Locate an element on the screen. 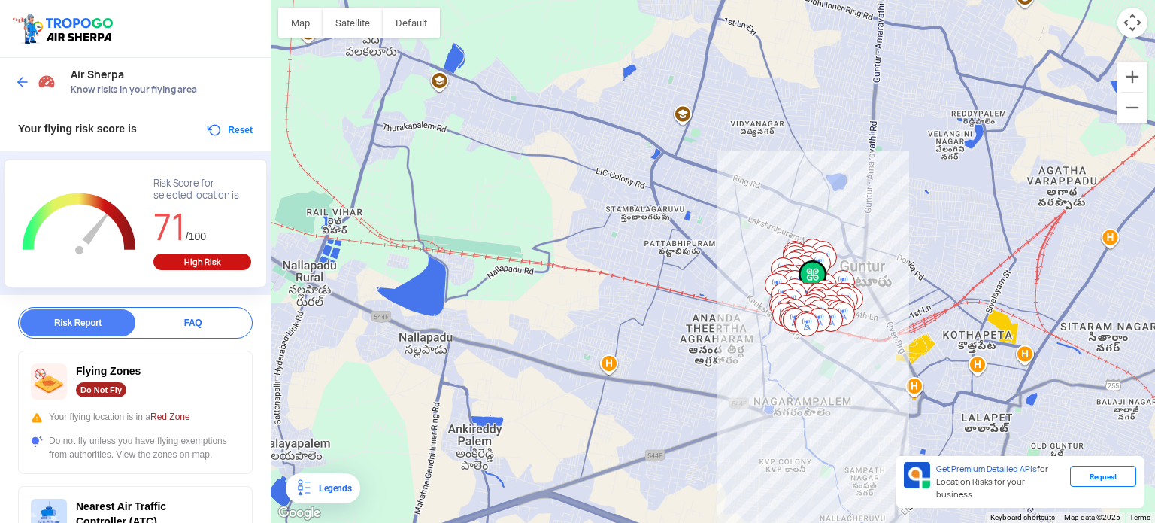 This screenshot has height=523, width=1155. span: Get Premium Detailed APIs is located at coordinates (987, 468).